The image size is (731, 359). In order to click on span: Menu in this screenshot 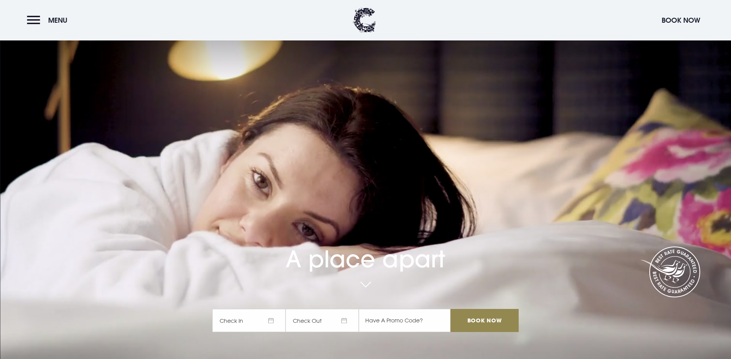, I will do `click(58, 20)`.